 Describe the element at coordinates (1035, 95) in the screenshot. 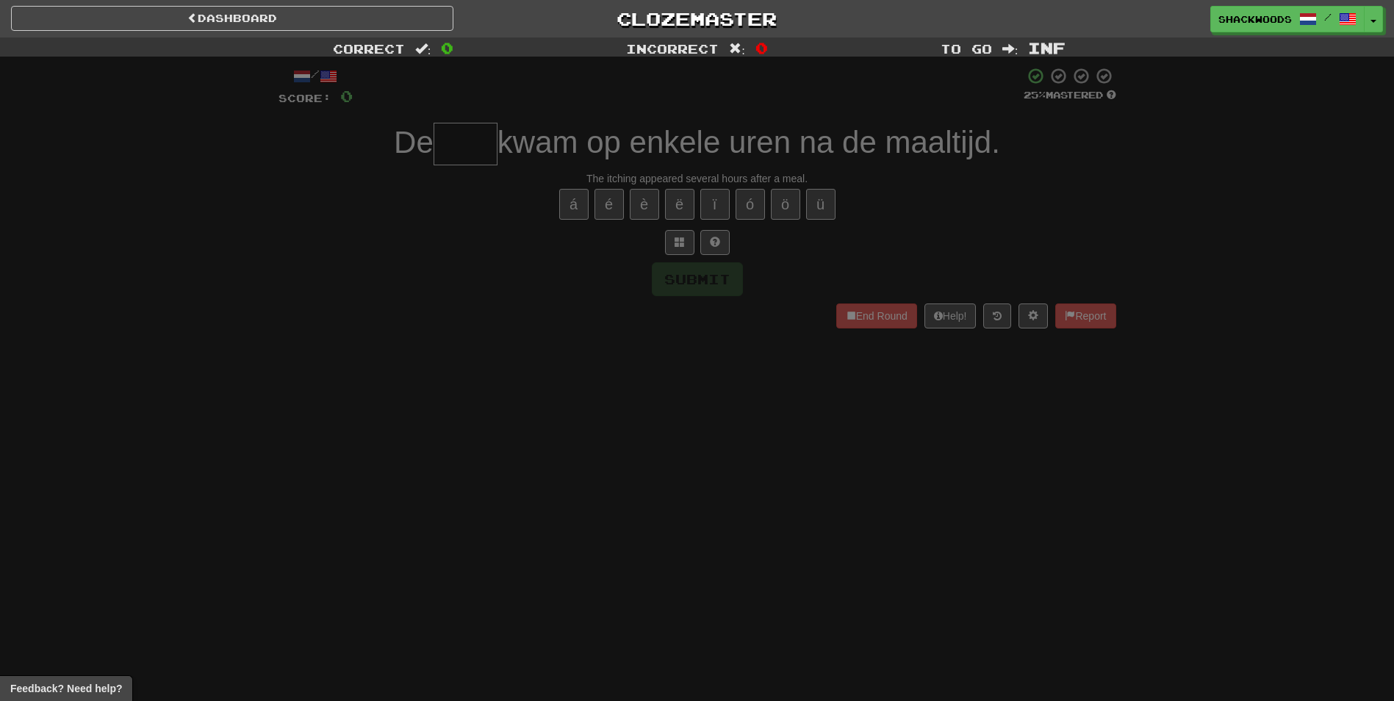

I see `span: 25 %` at that location.